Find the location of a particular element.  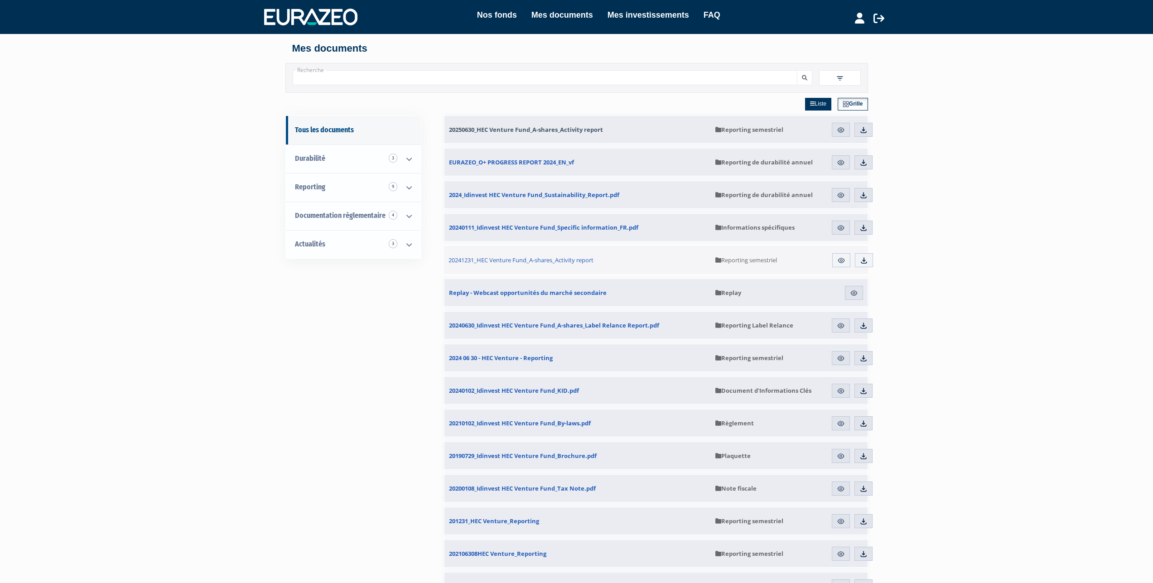

a: Replay - Webcast opportunités du marché secondaire is located at coordinates (578, 293).